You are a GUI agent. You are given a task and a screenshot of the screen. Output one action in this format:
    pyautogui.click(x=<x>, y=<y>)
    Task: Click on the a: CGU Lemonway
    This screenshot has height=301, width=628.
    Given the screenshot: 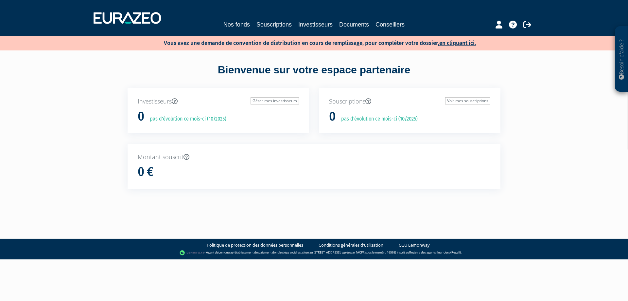 What is the action you would take?
    pyautogui.click(x=414, y=245)
    